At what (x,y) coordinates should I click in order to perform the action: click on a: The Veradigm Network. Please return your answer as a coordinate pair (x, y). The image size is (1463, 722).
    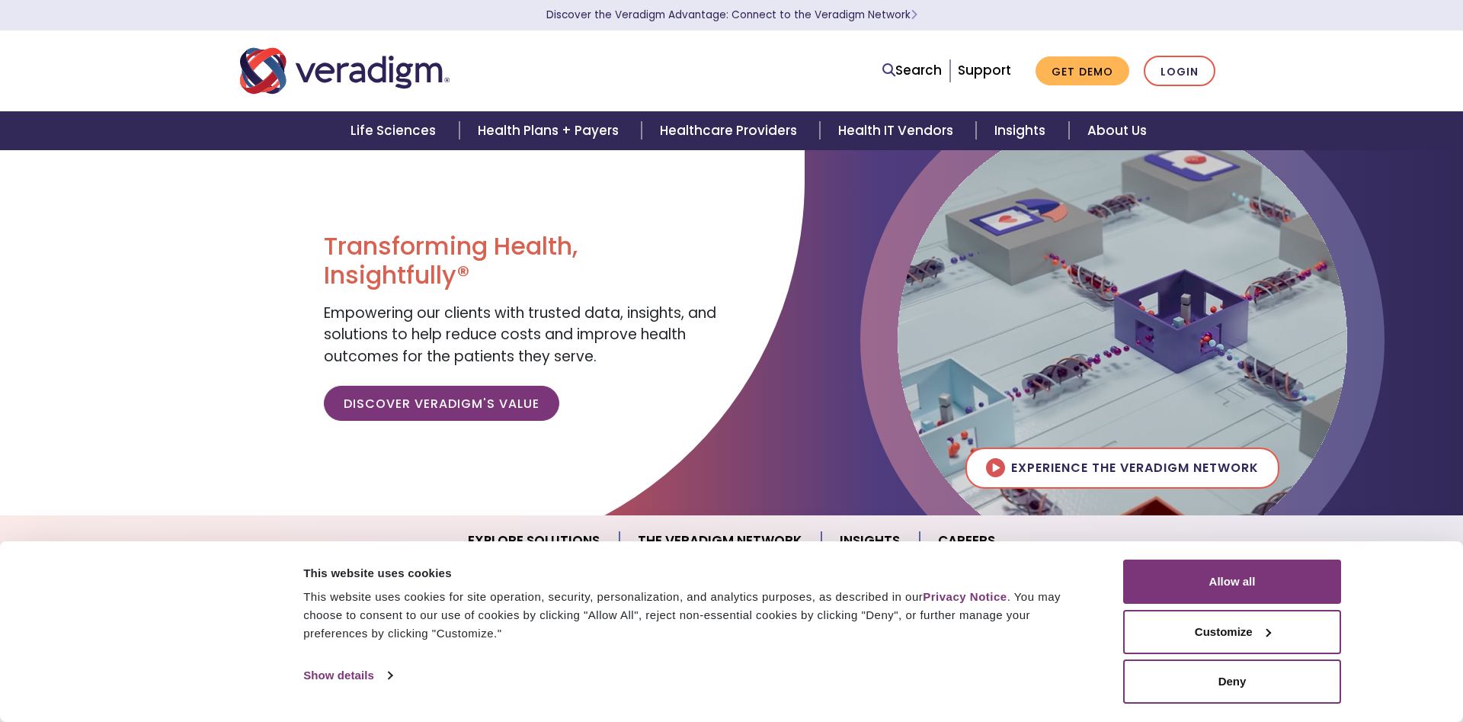
    Looking at the image, I should click on (720, 540).